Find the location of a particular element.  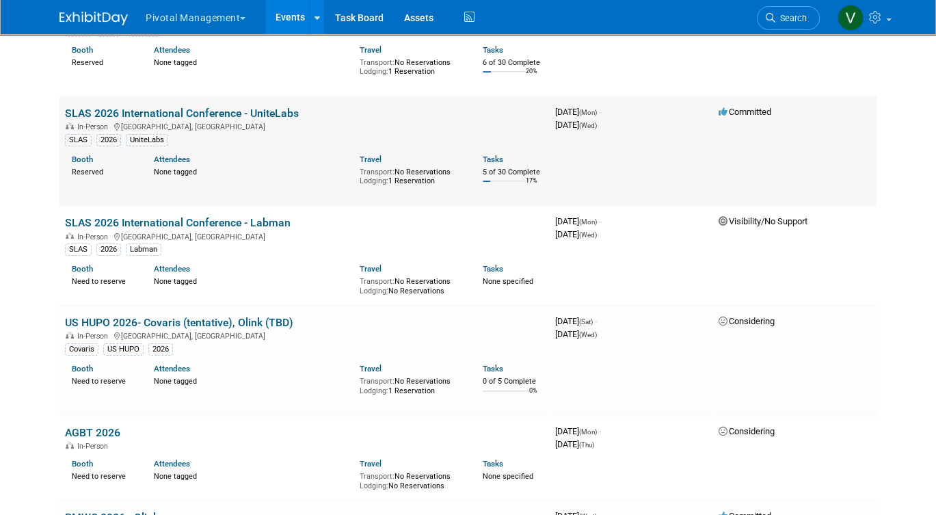

div: US HUPO is located at coordinates (123, 349).